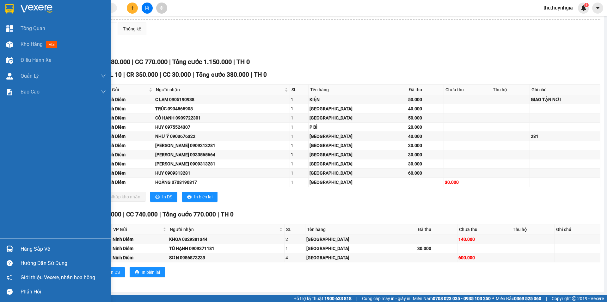  What do you see at coordinates (30, 76) in the screenshot?
I see `span: Quản Lý` at bounding box center [30, 76].